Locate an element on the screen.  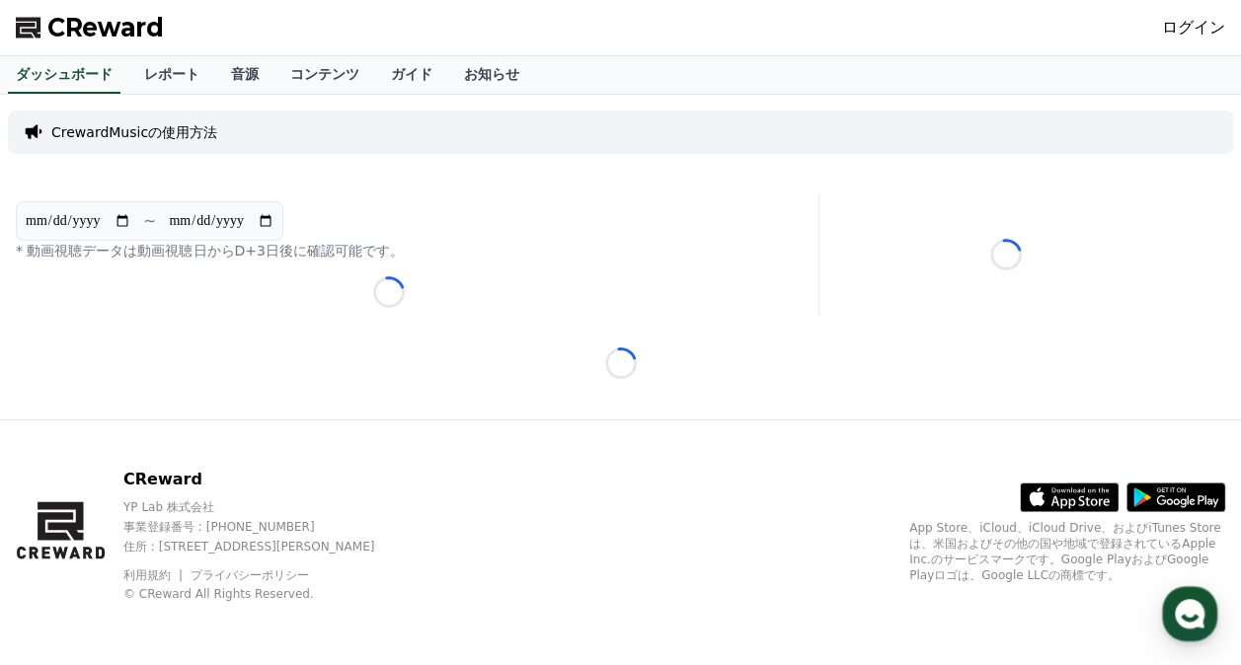
a: ダッシュボード is located at coordinates (64, 75).